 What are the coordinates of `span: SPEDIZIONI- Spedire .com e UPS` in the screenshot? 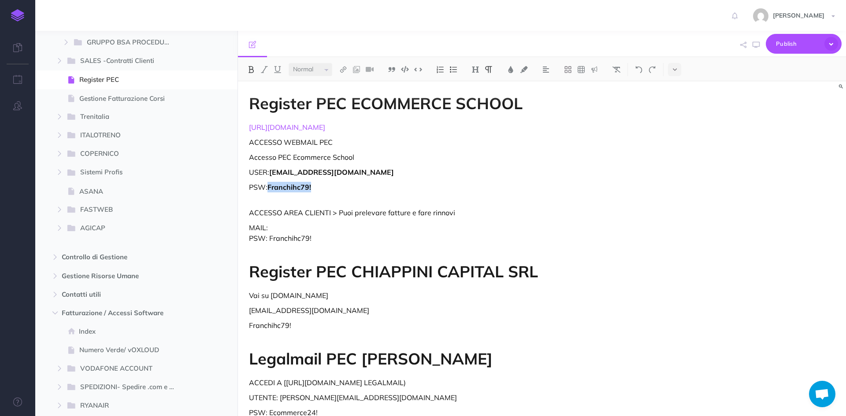 It's located at (133, 388).